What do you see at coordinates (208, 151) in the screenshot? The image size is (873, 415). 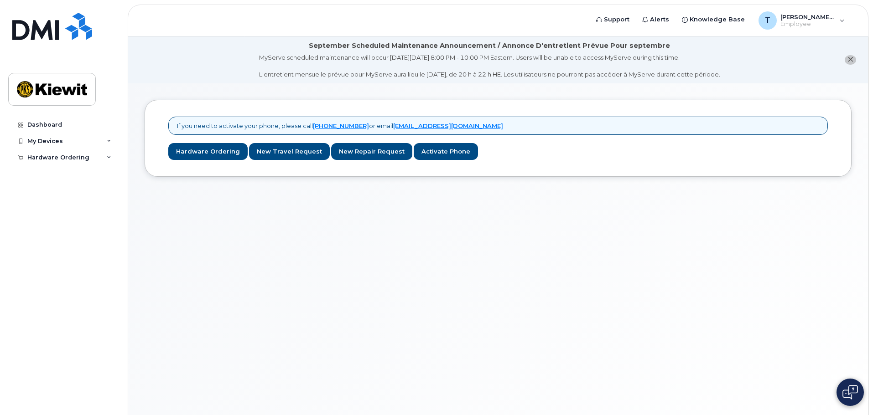 I see `a: Hardware Ordering` at bounding box center [208, 151].